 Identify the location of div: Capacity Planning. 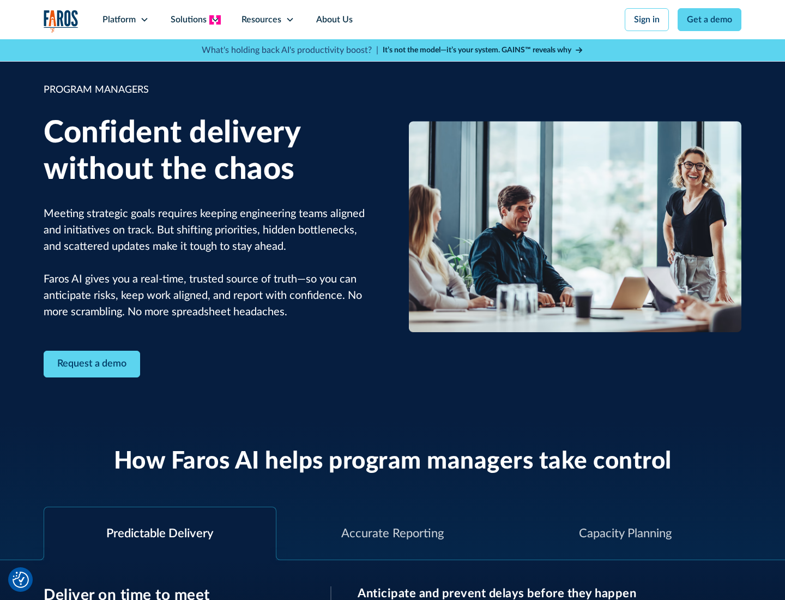
(625, 533).